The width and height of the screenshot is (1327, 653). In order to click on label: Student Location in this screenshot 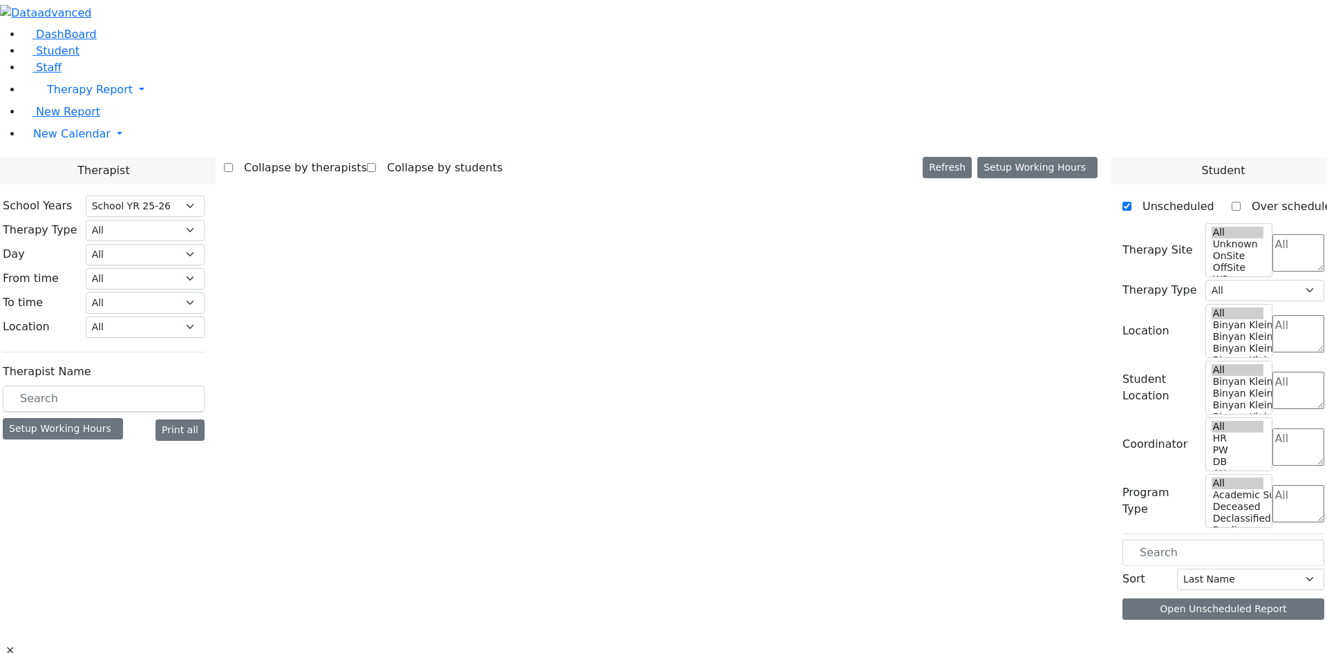, I will do `click(1160, 388)`.